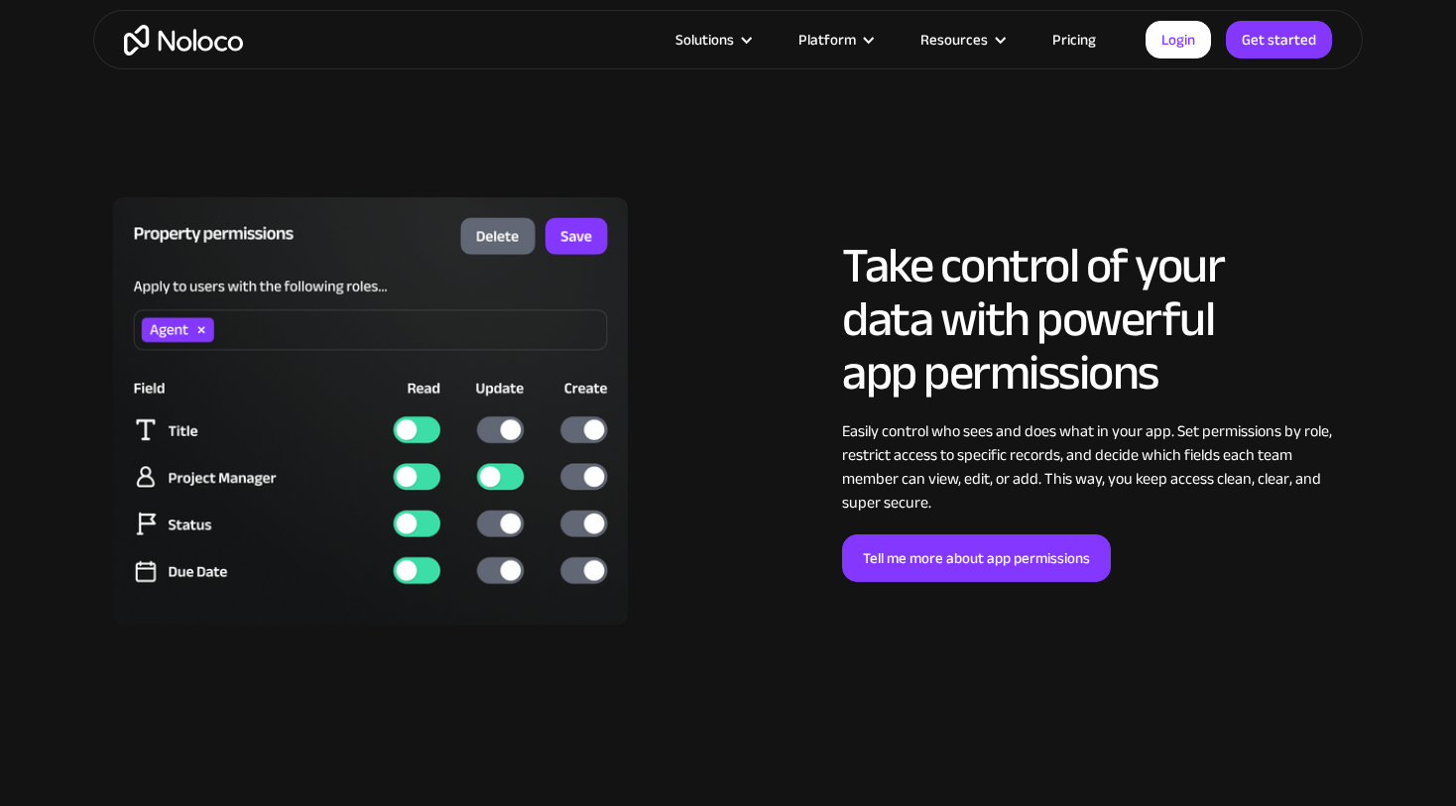 The image size is (1456, 806). What do you see at coordinates (1074, 40) in the screenshot?
I see `a: Pricing` at bounding box center [1074, 40].